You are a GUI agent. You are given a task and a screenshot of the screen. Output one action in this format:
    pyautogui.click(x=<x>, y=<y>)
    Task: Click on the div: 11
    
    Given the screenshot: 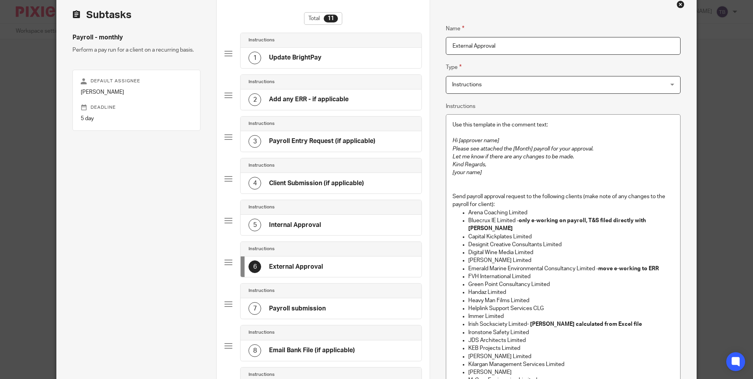 What is the action you would take?
    pyautogui.click(x=331, y=19)
    